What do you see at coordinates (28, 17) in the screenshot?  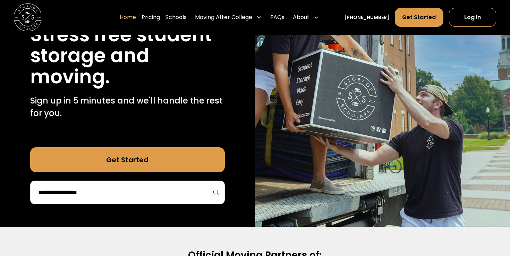 I see `img: Storage Scholars main logo` at bounding box center [28, 17].